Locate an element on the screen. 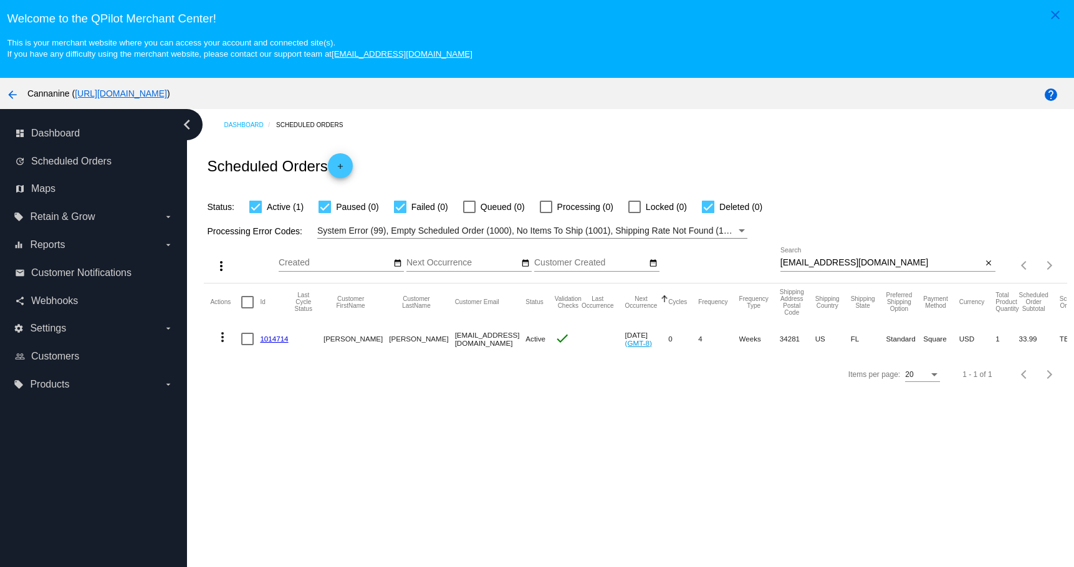  input: Created is located at coordinates (335, 263).